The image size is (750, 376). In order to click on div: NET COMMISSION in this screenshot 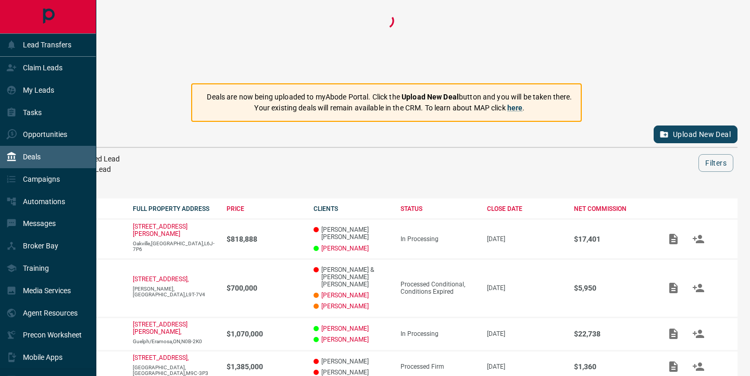, I will do `click(612, 209)`.